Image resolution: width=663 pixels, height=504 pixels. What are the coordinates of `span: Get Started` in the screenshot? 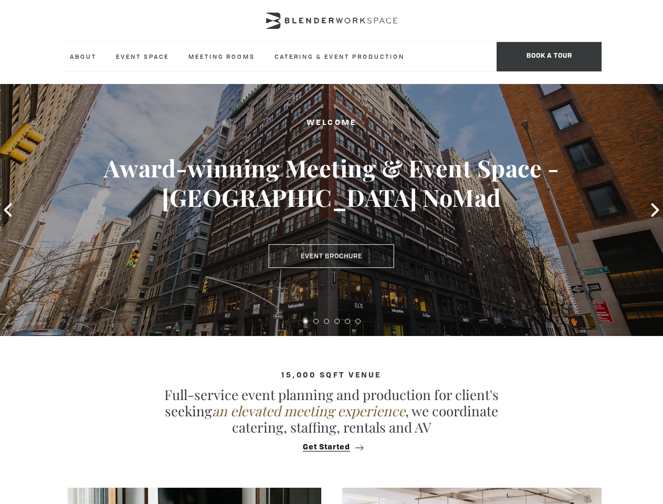 It's located at (327, 448).